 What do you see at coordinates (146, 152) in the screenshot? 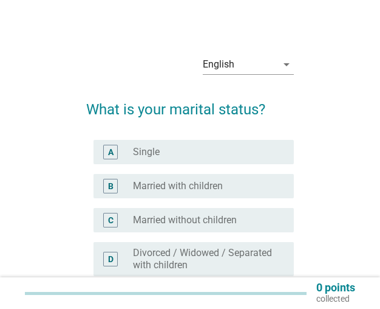
I see `label: Single` at bounding box center [146, 152].